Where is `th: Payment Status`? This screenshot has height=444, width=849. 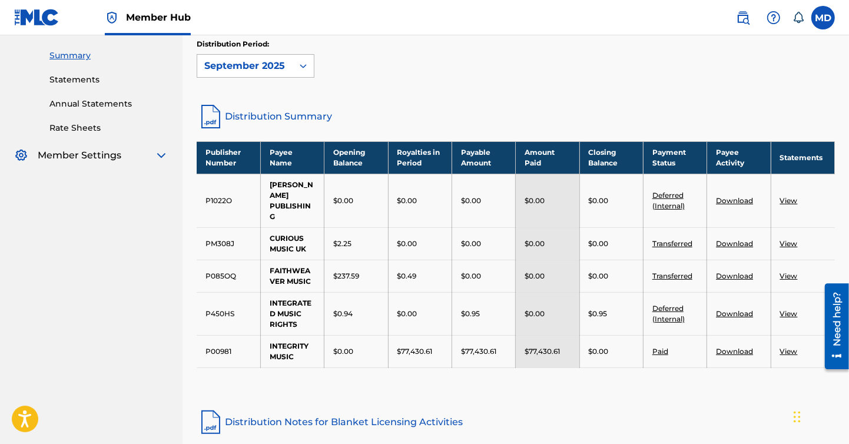
th: Payment Status is located at coordinates (674, 157).